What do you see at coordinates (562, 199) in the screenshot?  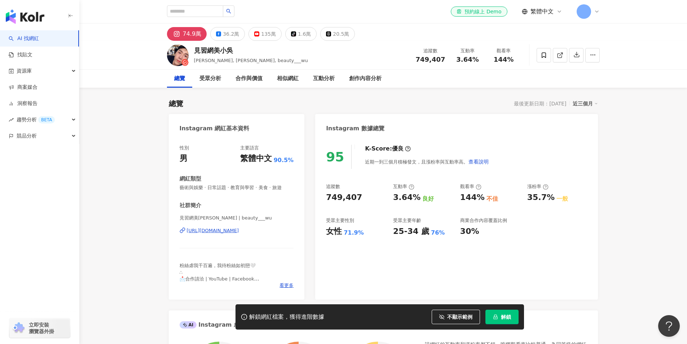 I see `div: 一般` at bounding box center [562, 199].